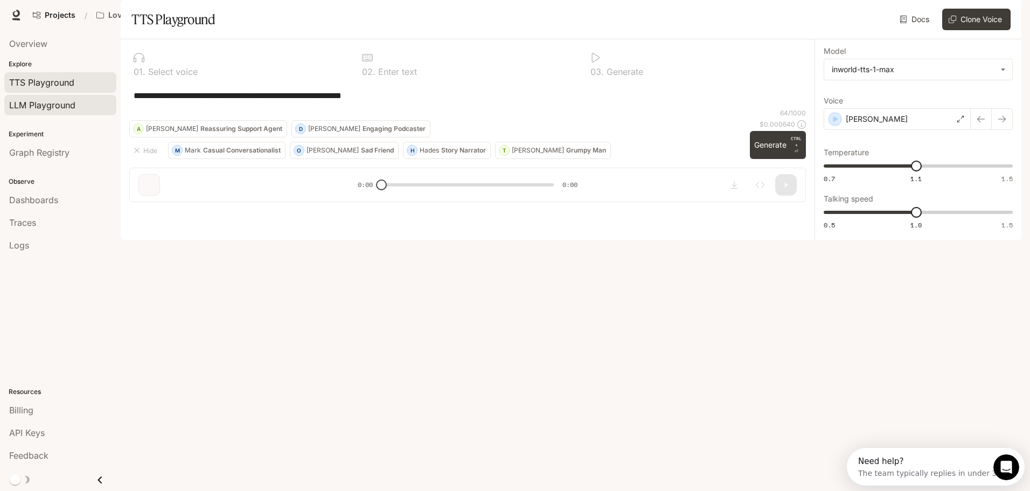 Image resolution: width=1030 pixels, height=491 pixels. Describe the element at coordinates (146, 150) in the screenshot. I see `button: Hide` at that location.